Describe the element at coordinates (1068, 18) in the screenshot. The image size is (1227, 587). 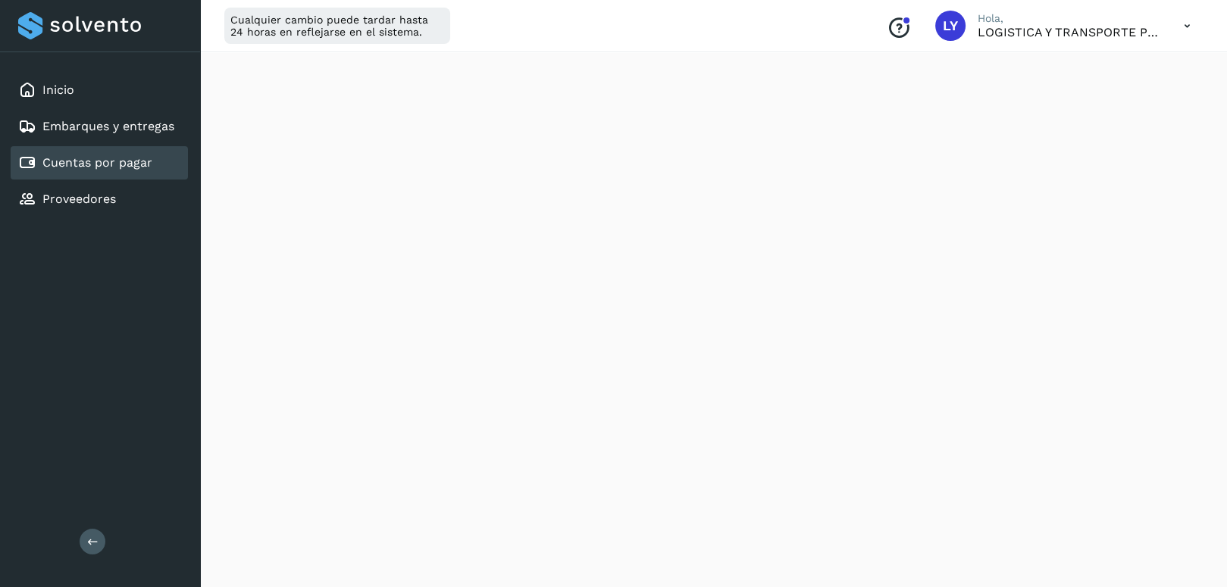
I see `p: Hola,` at that location.